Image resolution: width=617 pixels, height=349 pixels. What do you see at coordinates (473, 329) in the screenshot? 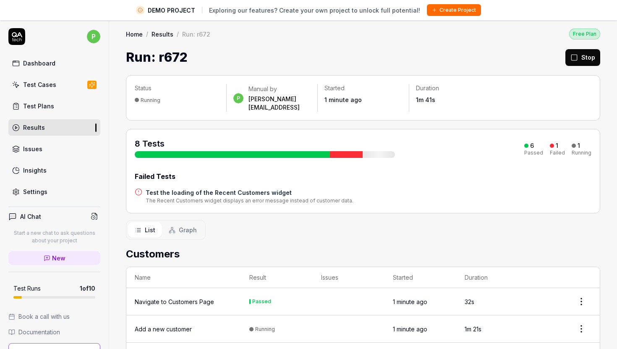
I see `time: 1m 21s` at bounding box center [473, 329].